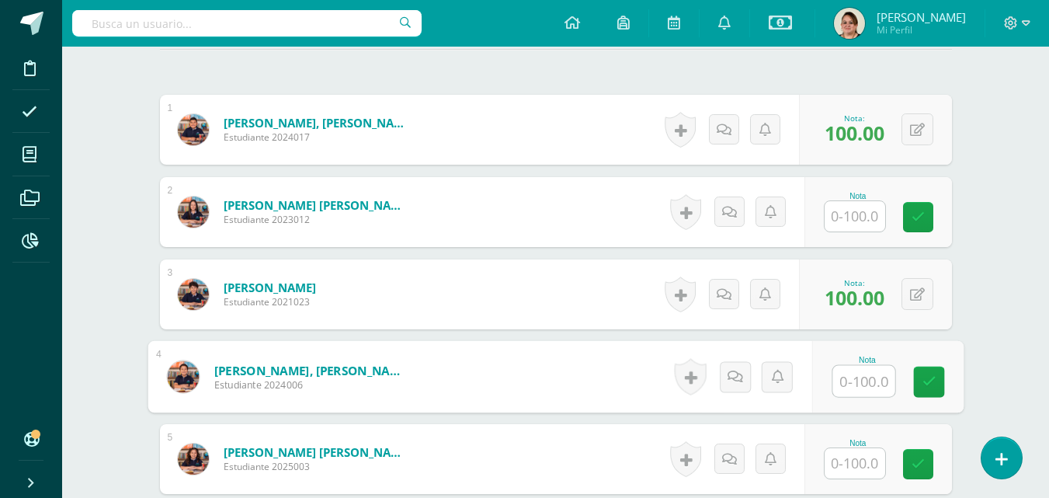 This screenshot has width=1049, height=498. What do you see at coordinates (193, 130) in the screenshot?
I see `img: 82be58e2cf528ebc1cfebe51fbad9b1a.png` at bounding box center [193, 130].